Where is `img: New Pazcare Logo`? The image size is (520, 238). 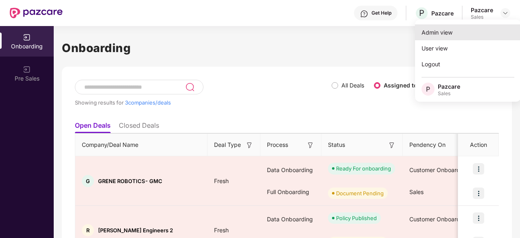
img: New Pazcare Logo is located at coordinates (36, 13).